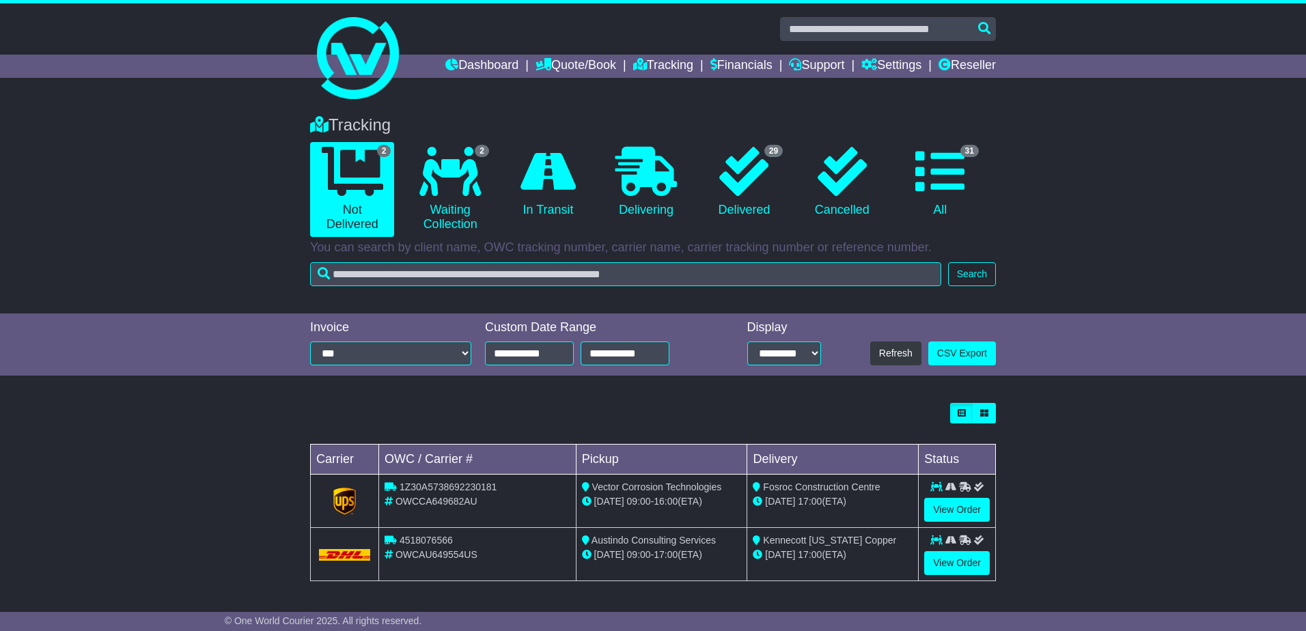 The image size is (1306, 631). Describe the element at coordinates (437, 555) in the screenshot. I see `span: OWCAU649554US` at that location.